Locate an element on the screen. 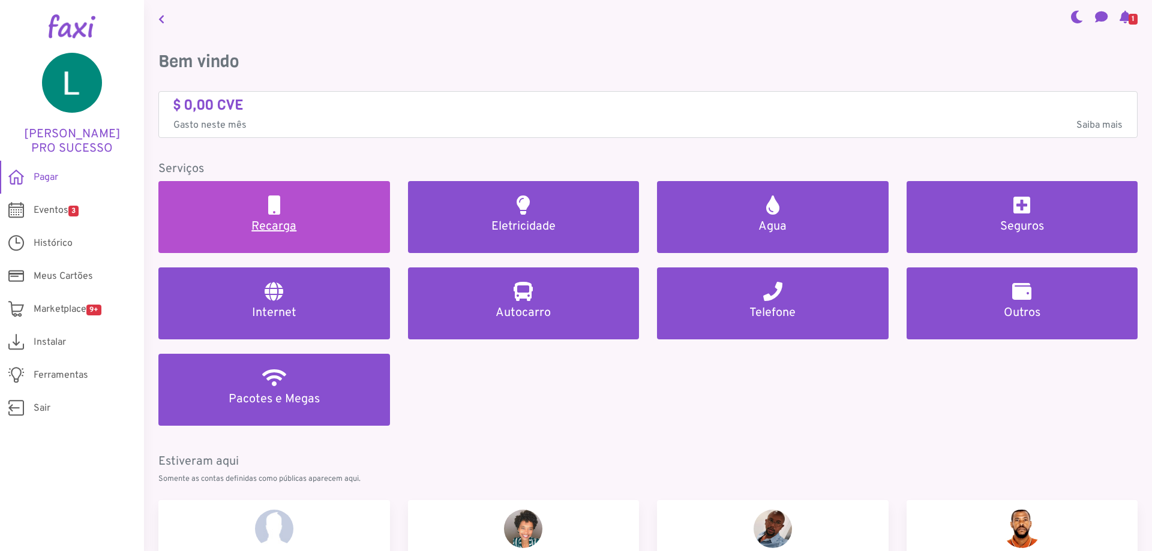  a: Seguros is located at coordinates (1022, 217).